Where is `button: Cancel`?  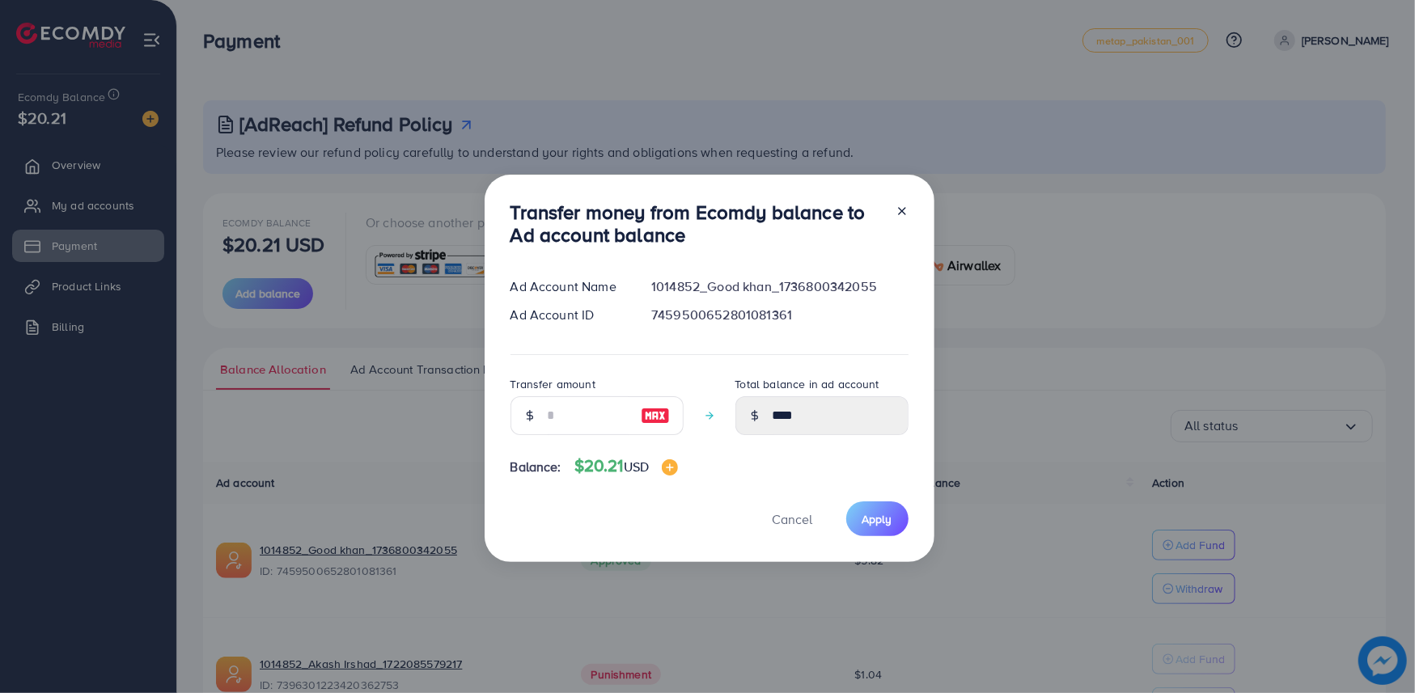
button: Cancel is located at coordinates (793, 519).